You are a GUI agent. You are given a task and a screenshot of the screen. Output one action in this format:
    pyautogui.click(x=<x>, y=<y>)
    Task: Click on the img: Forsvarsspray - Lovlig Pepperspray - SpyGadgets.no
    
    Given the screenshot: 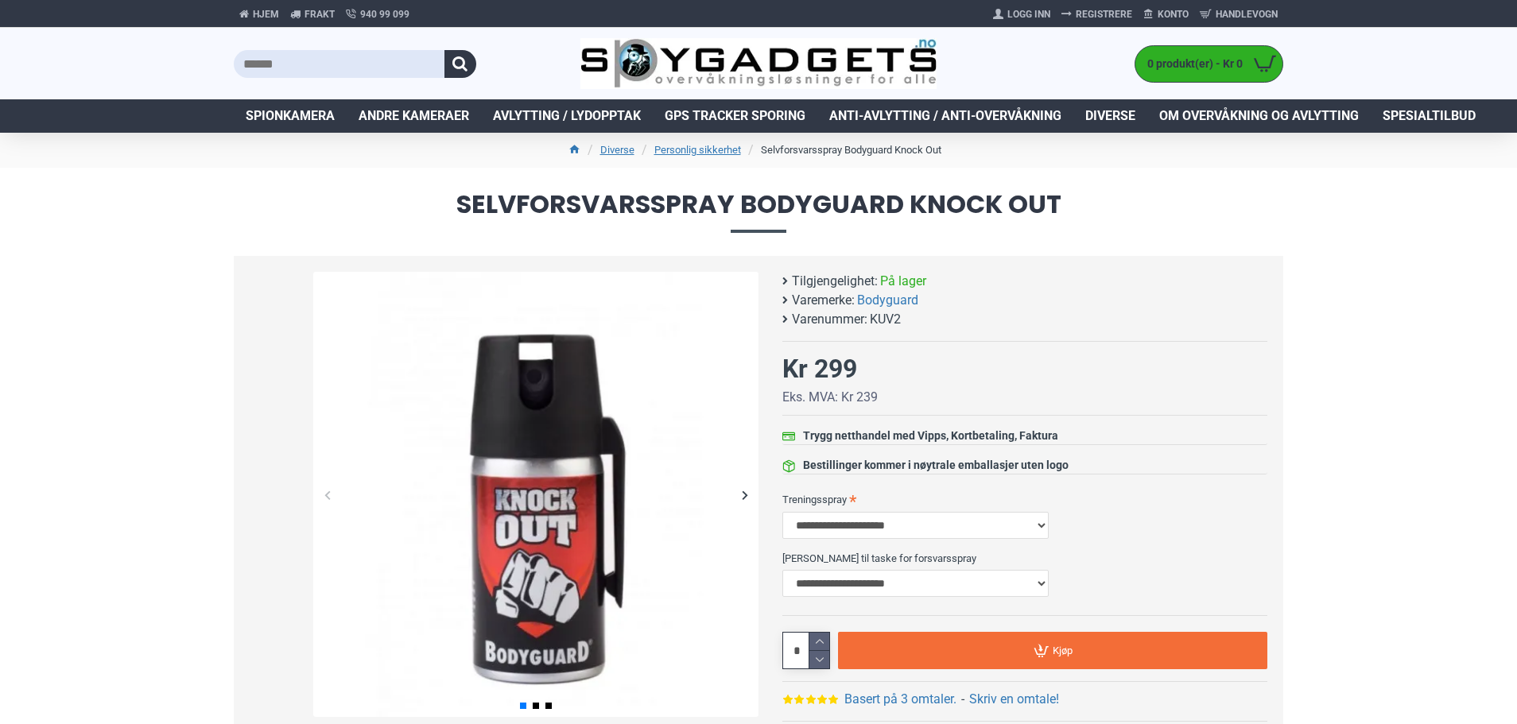 What is the action you would take?
    pyautogui.click(x=536, y=495)
    